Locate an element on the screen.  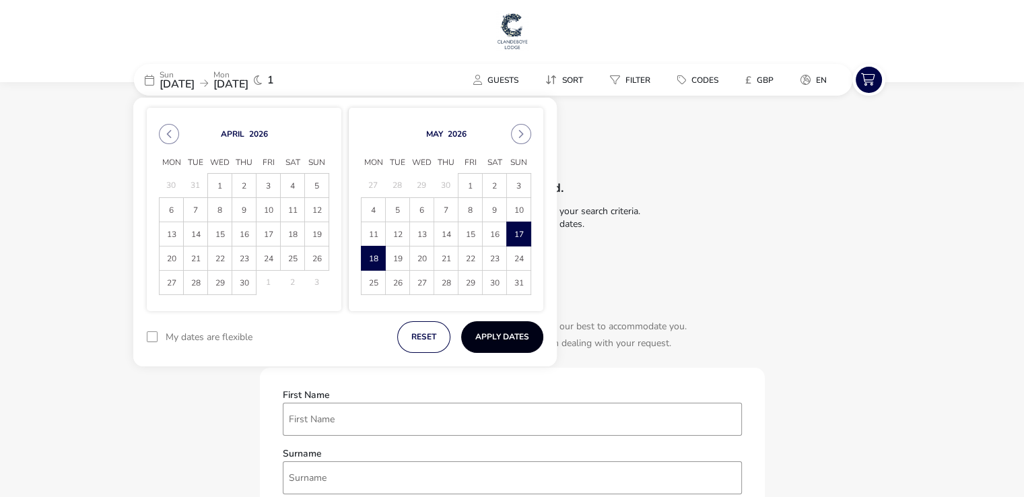
td: 23 is located at coordinates (244, 259).